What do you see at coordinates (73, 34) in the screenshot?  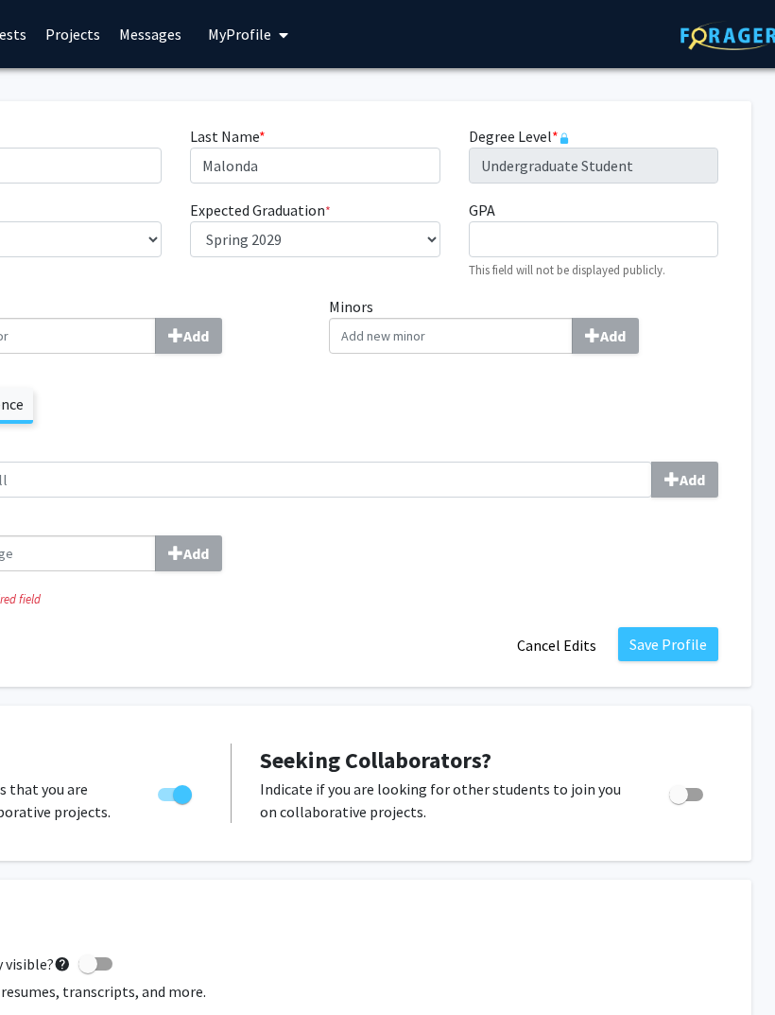 I see `a: Projects` at bounding box center [73, 34].